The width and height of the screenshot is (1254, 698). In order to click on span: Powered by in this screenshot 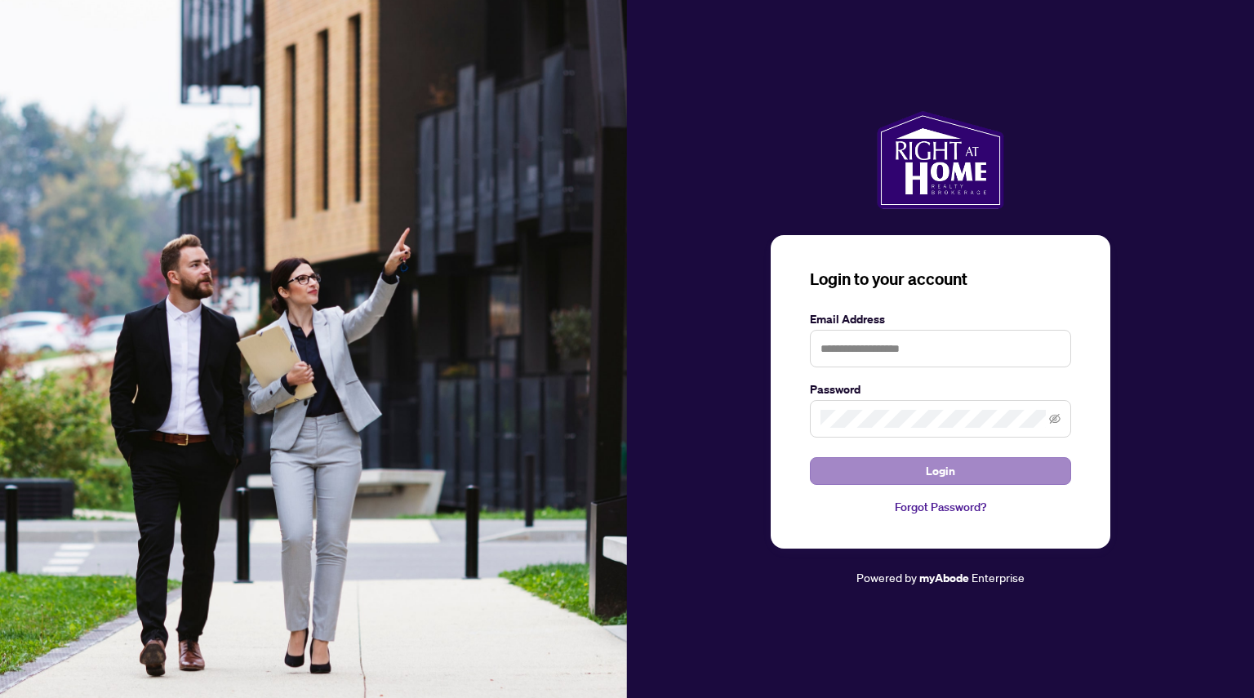, I will do `click(887, 577)`.